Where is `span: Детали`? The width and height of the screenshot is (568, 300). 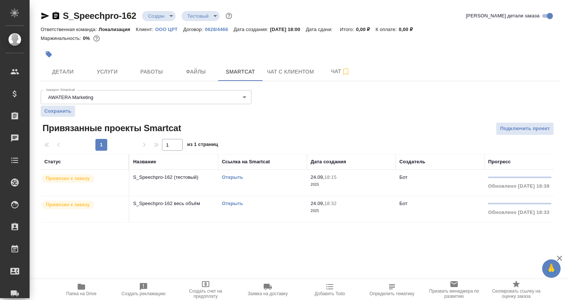
span: Детали is located at coordinates (63, 72).